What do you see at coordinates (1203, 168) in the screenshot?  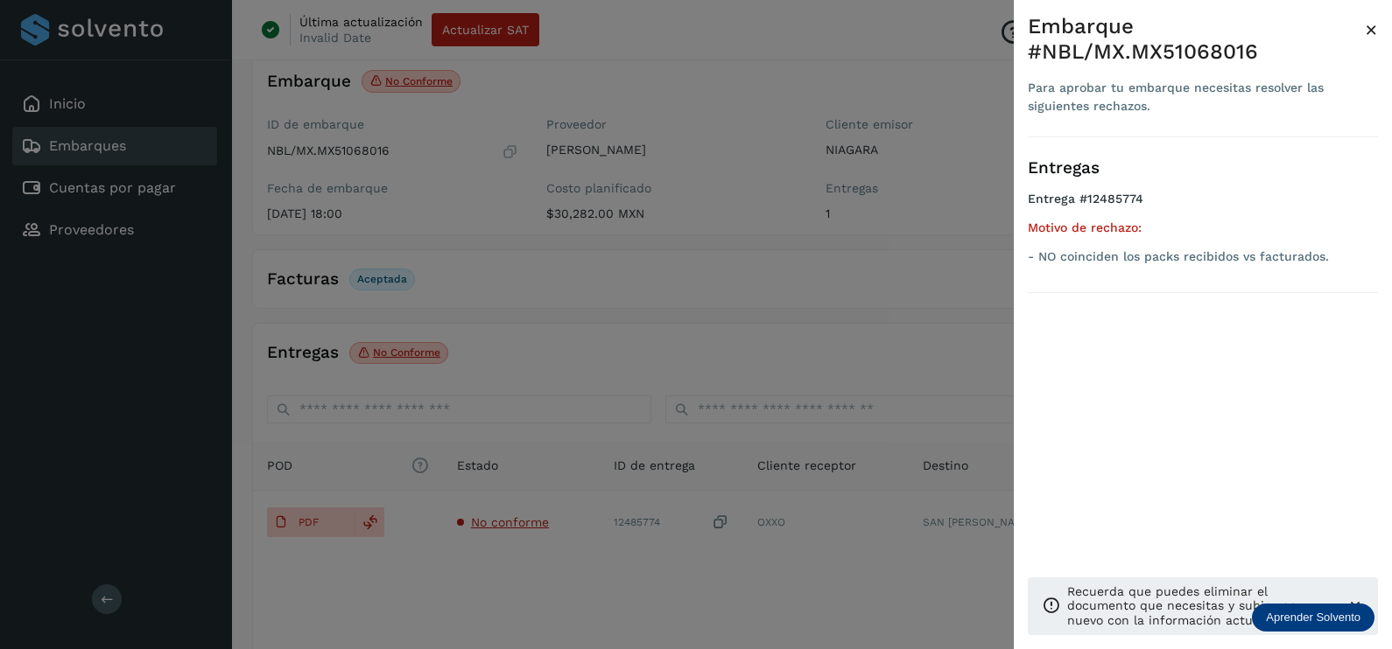 I see `h3: Entregas` at bounding box center [1203, 168].